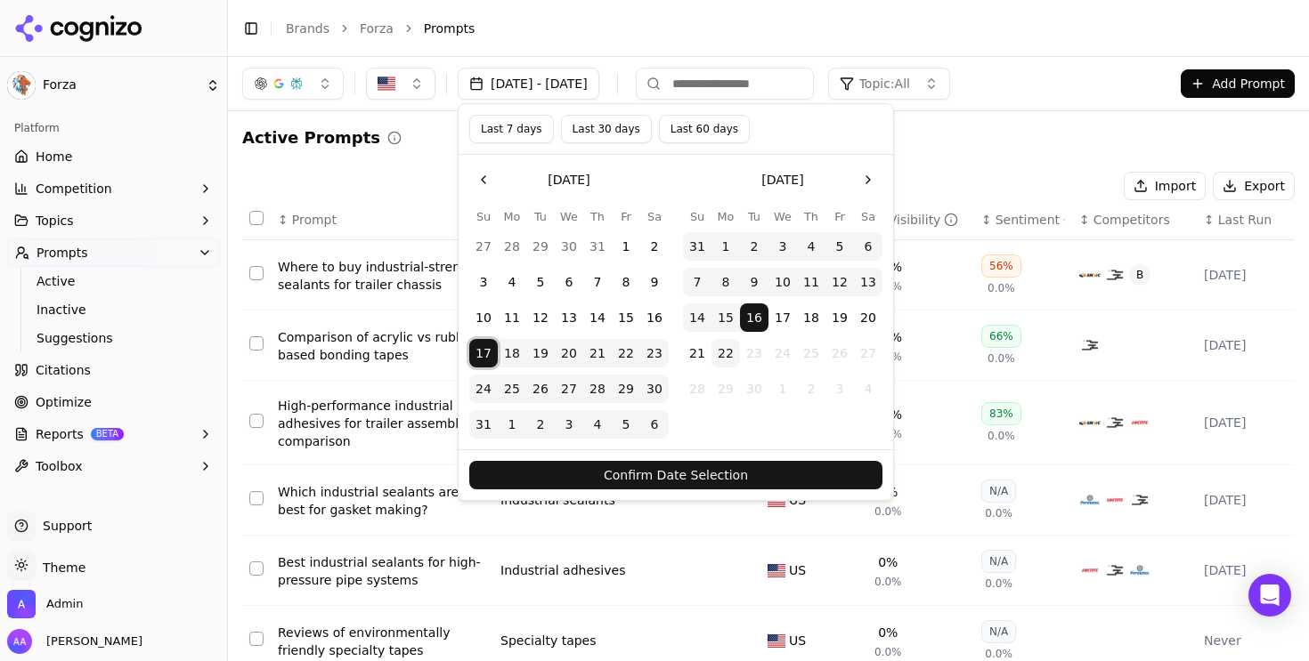 This screenshot has height=661, width=1309. I want to click on span: Reports, so click(60, 434).